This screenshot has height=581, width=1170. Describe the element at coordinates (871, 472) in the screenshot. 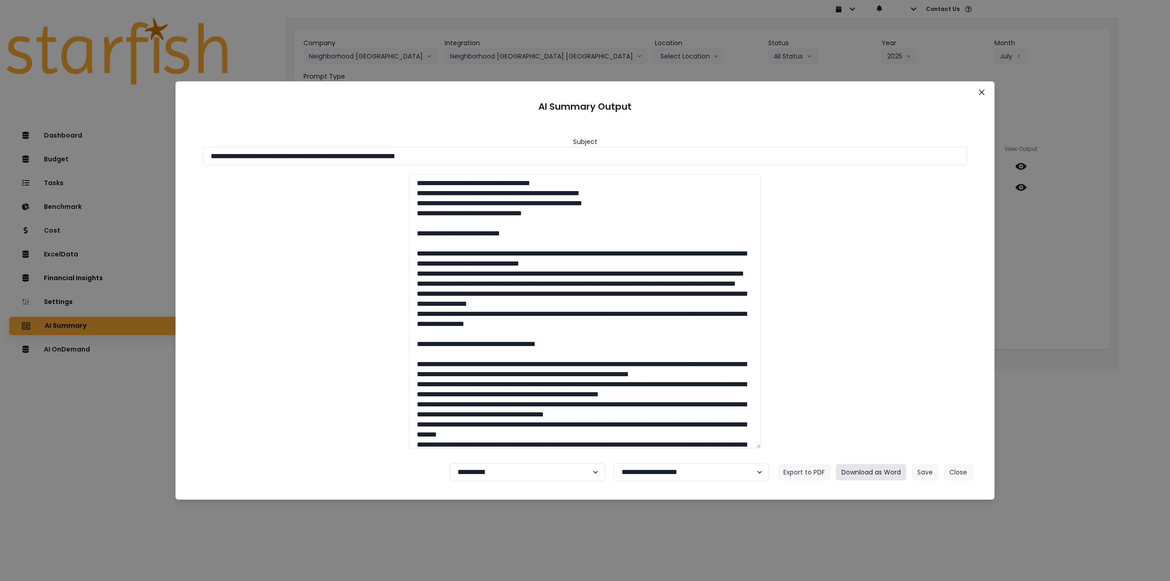

I see `button: Download as Word` at that location.